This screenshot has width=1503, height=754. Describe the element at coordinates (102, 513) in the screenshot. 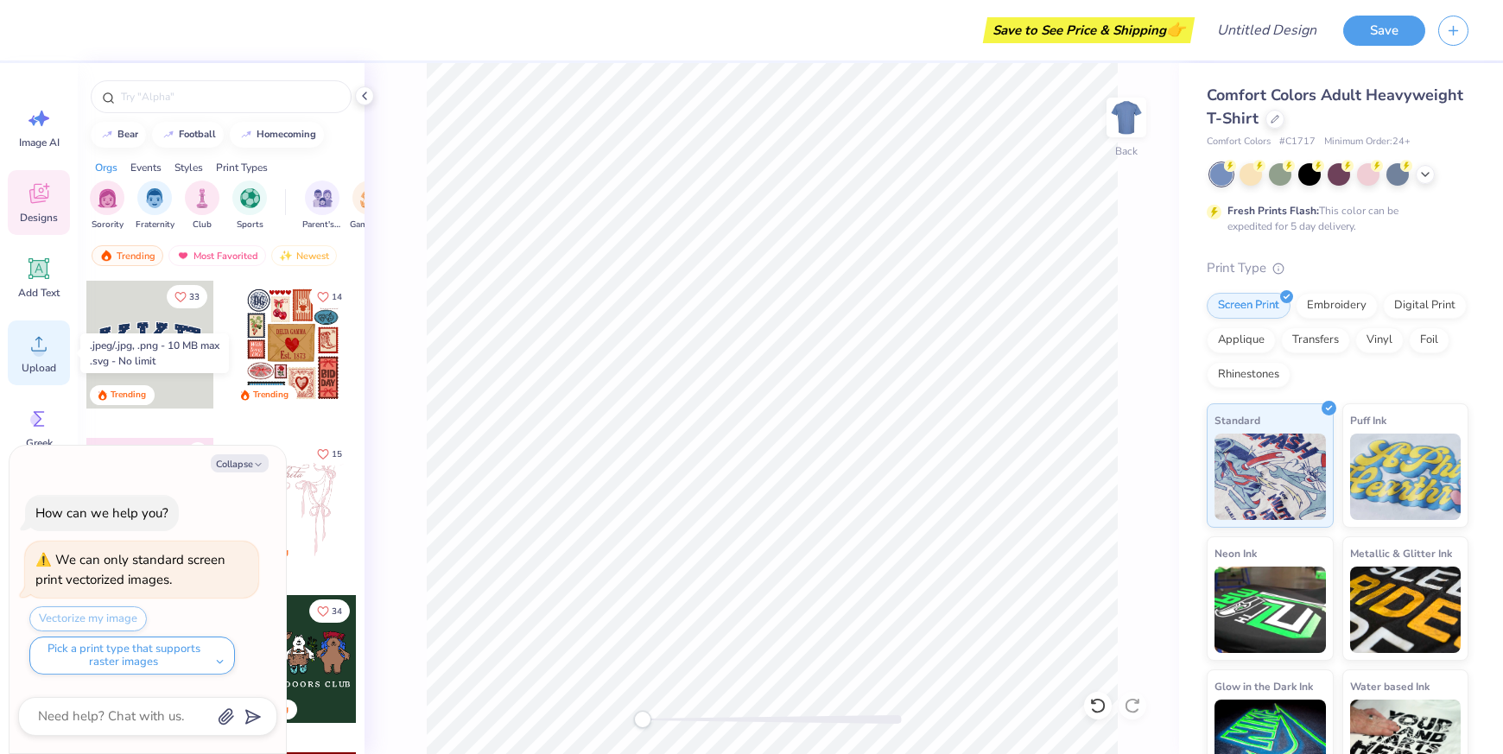

I see `div: How can we help you?` at that location.